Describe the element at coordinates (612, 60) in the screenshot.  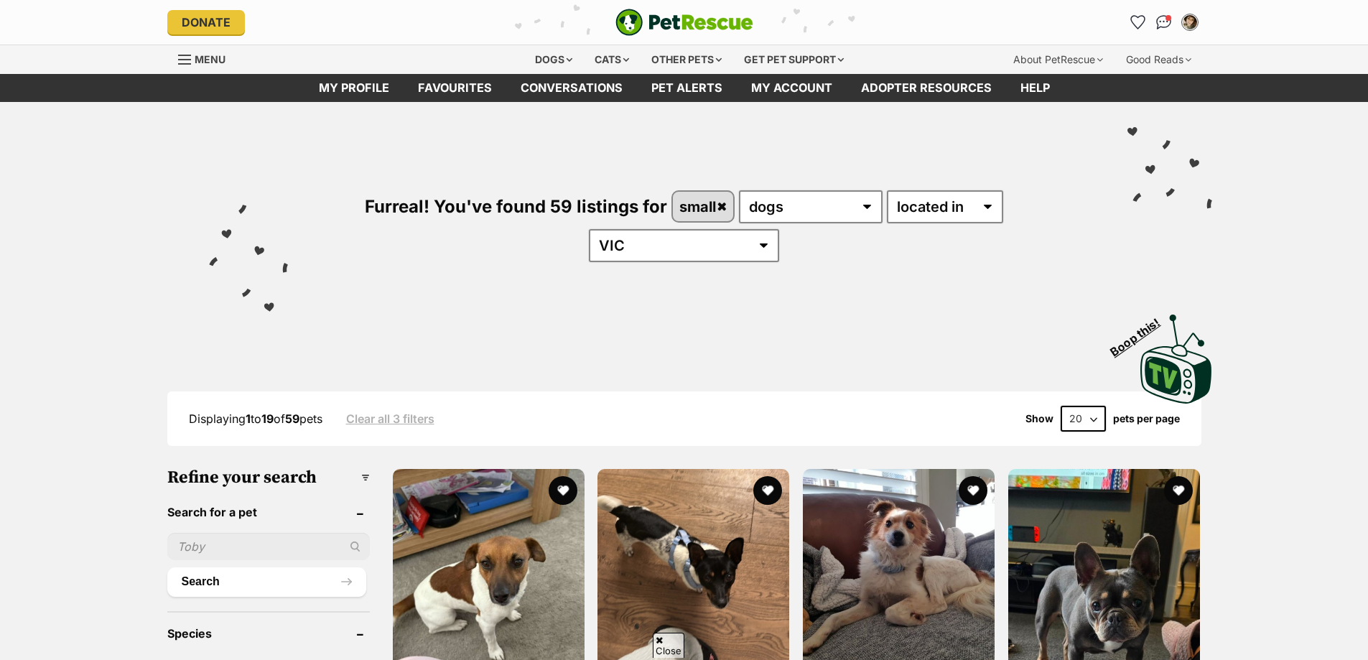
I see `div: Cats` at that location.